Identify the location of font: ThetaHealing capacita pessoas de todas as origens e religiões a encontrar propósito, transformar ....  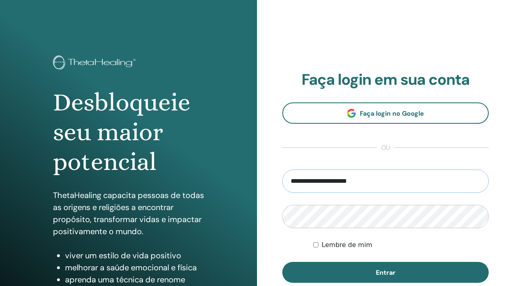
(128, 213).